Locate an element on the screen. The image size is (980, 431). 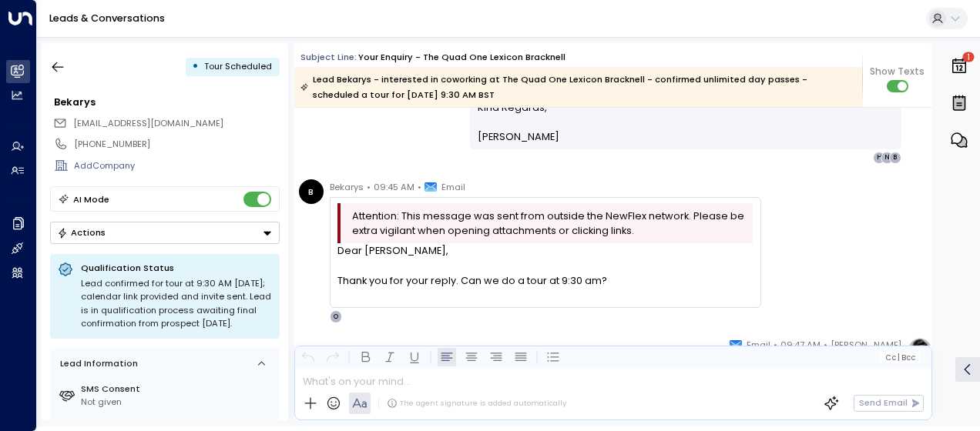
span: Subject Line: is located at coordinates (328, 57).